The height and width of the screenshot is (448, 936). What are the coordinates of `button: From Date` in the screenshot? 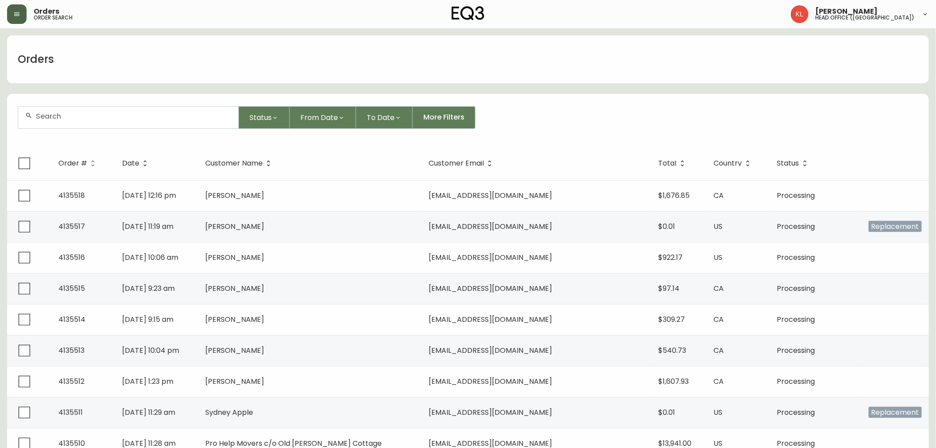 It's located at (323, 117).